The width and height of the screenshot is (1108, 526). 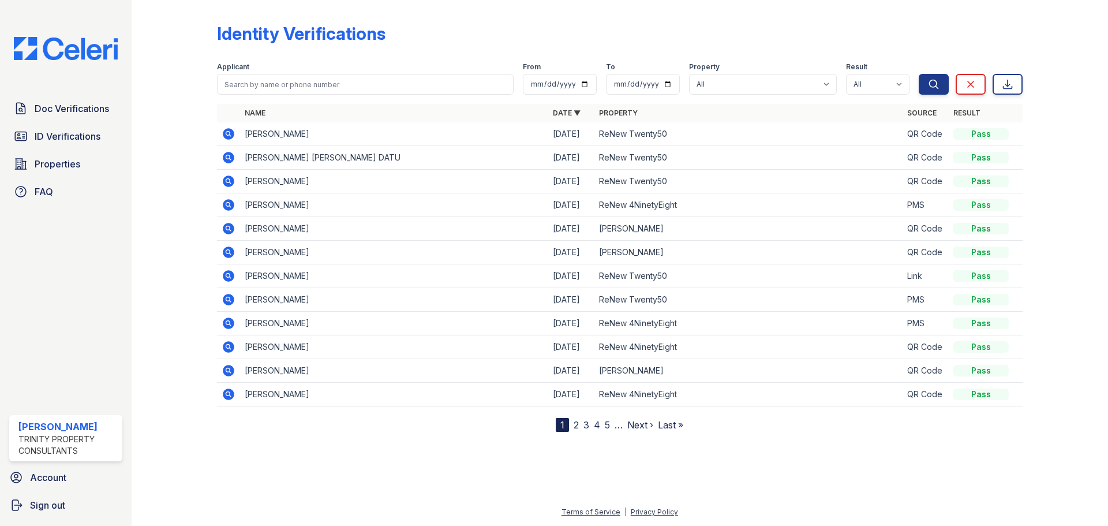 What do you see at coordinates (365, 84) in the screenshot?
I see `input: Search by name or phone number` at bounding box center [365, 84].